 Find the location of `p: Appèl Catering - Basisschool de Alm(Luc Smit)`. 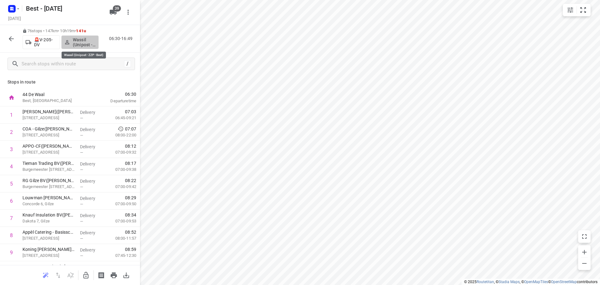

p: Appèl Catering - Basisschool de Alm(Luc Smit) is located at coordinates (49, 232).